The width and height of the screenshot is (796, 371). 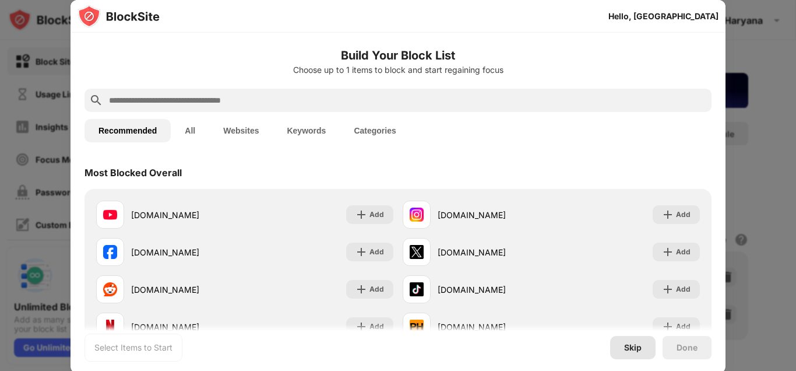 I want to click on button: Websites, so click(x=241, y=131).